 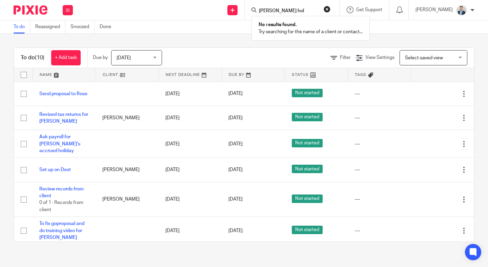 I want to click on img: Pixie, so click(x=31, y=10).